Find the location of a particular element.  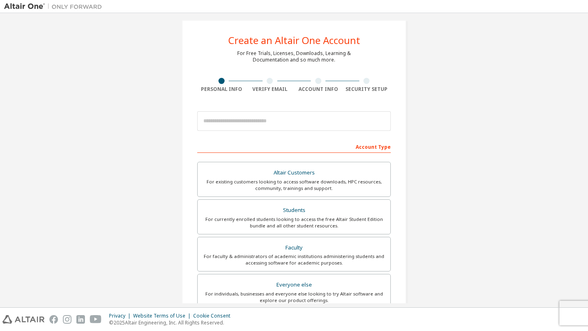

div: Everyone else is located at coordinates (294, 285).